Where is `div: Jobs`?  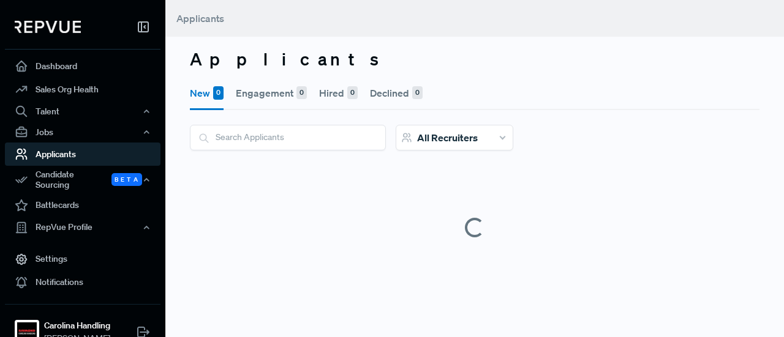 div: Jobs is located at coordinates (83, 132).